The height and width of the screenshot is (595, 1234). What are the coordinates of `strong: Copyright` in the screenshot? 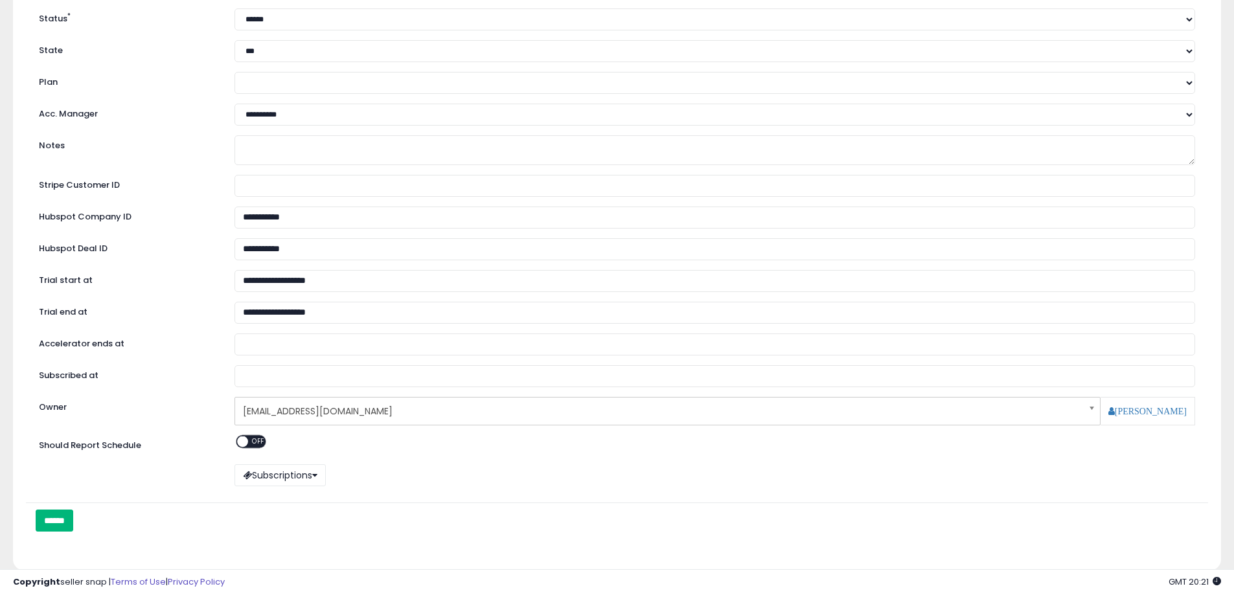 It's located at (36, 582).